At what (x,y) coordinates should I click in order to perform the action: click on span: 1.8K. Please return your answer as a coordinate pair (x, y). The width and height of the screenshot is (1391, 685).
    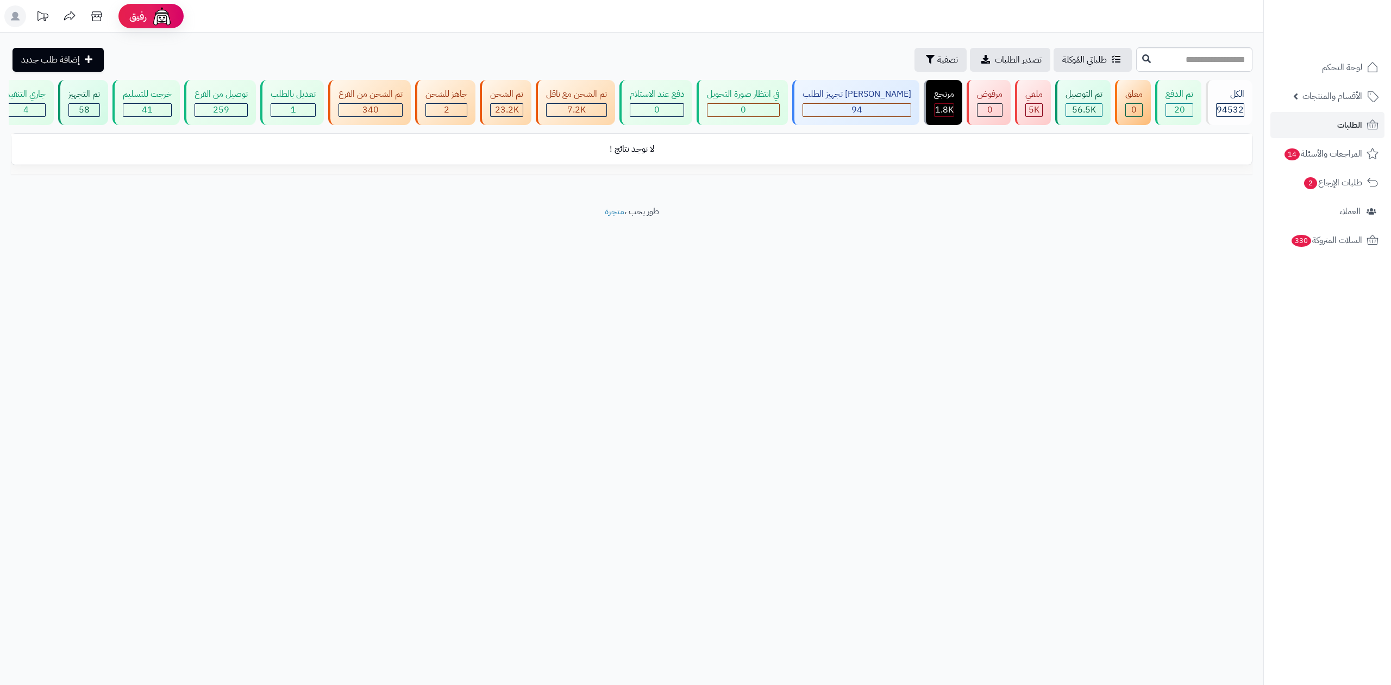
    Looking at the image, I should click on (944, 110).